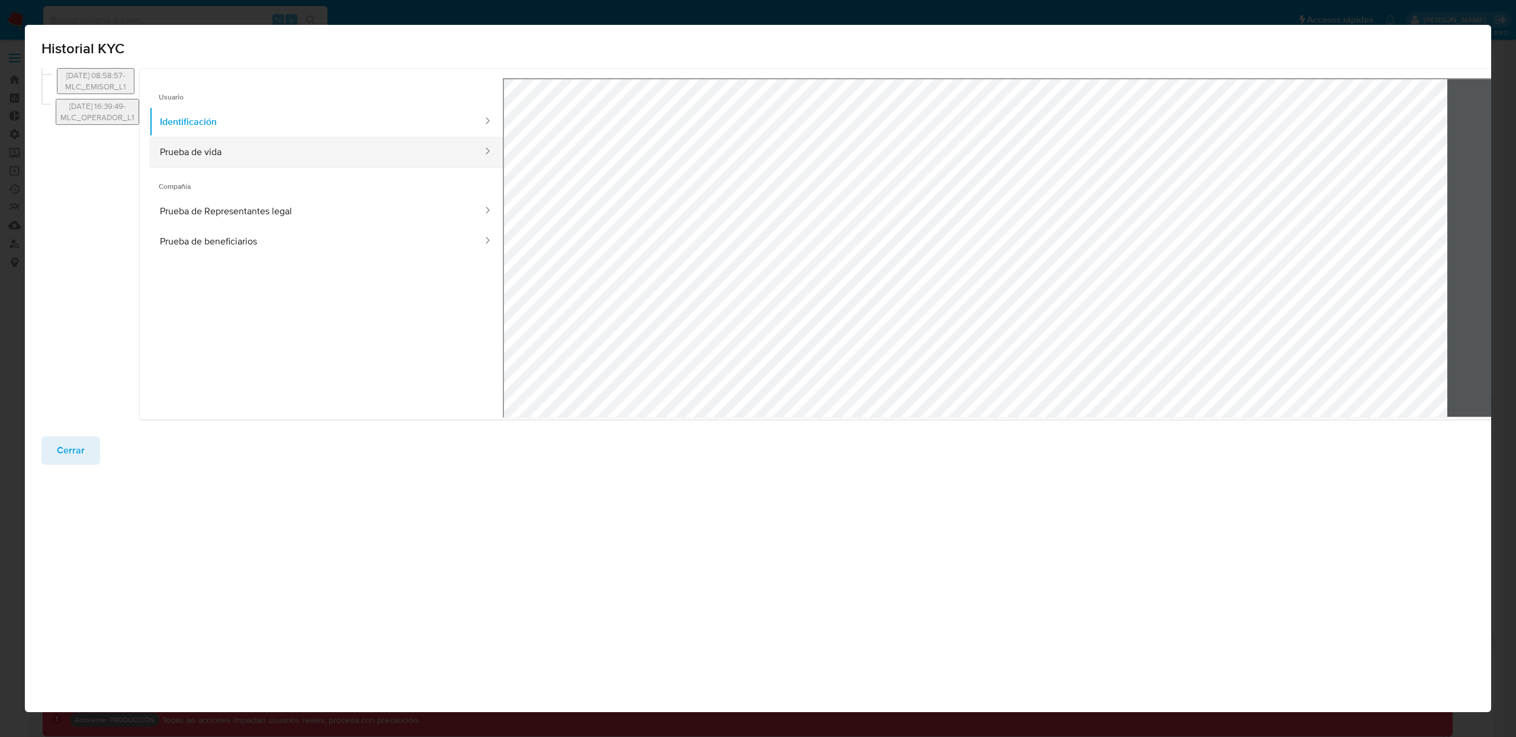 The image size is (1516, 737). I want to click on button: Prueba de Representantes legal, so click(316, 211).